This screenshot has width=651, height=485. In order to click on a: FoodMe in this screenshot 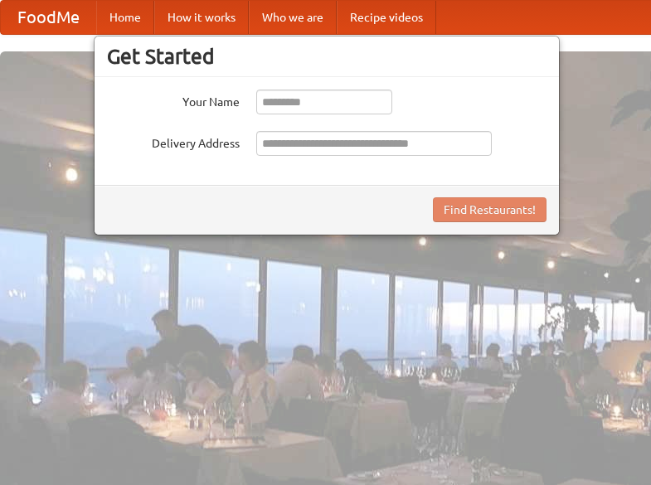, I will do `click(48, 17)`.